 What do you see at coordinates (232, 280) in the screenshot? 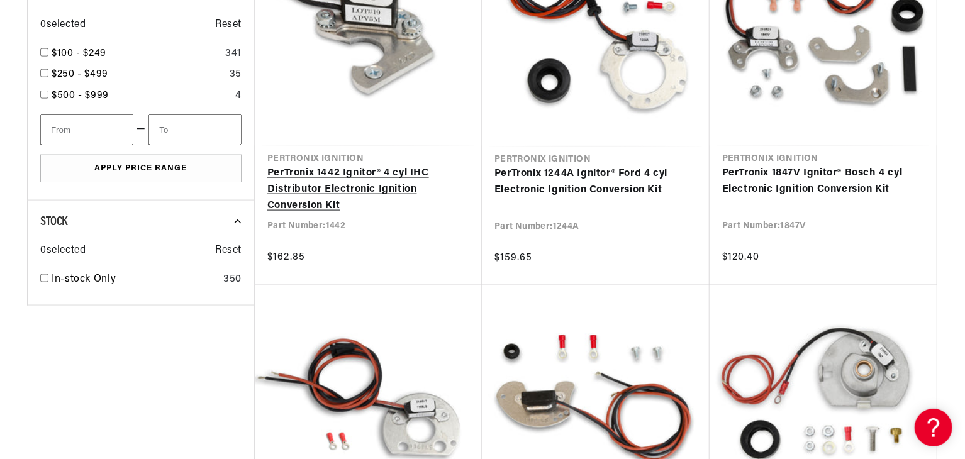
I see `div: 350` at bounding box center [232, 280].